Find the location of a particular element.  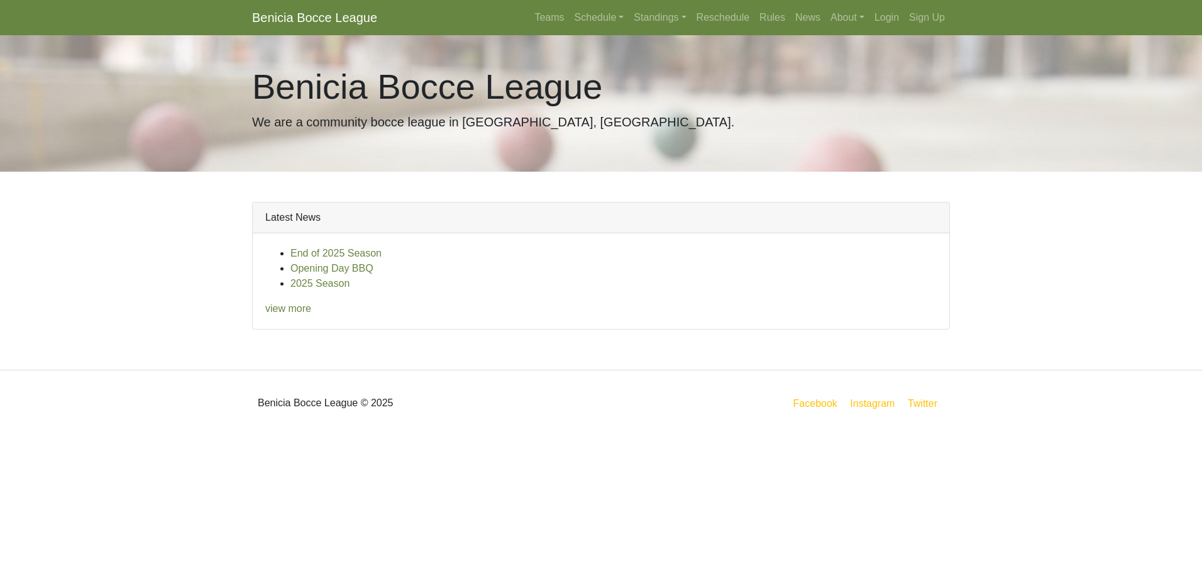

a: Teams is located at coordinates (549, 18).